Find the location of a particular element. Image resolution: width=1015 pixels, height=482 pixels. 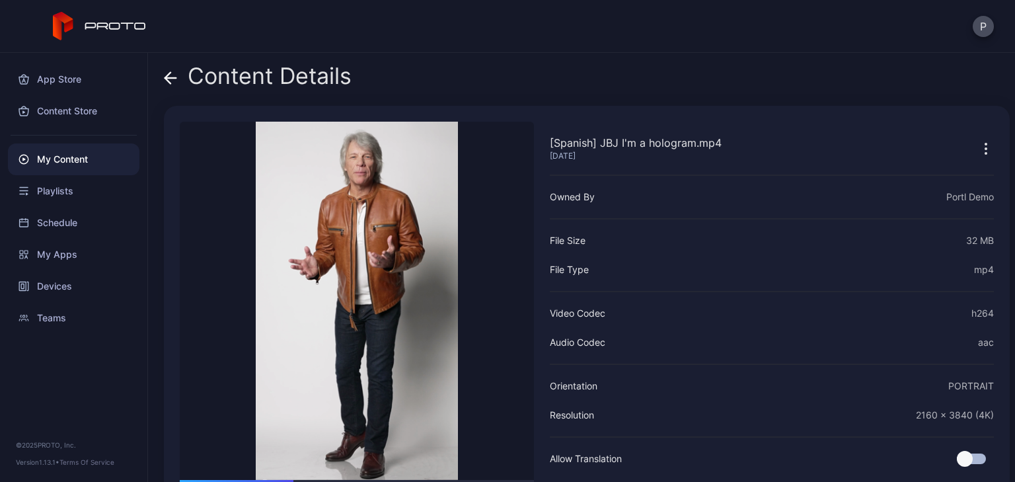

a: My Apps is located at coordinates (73, 254).